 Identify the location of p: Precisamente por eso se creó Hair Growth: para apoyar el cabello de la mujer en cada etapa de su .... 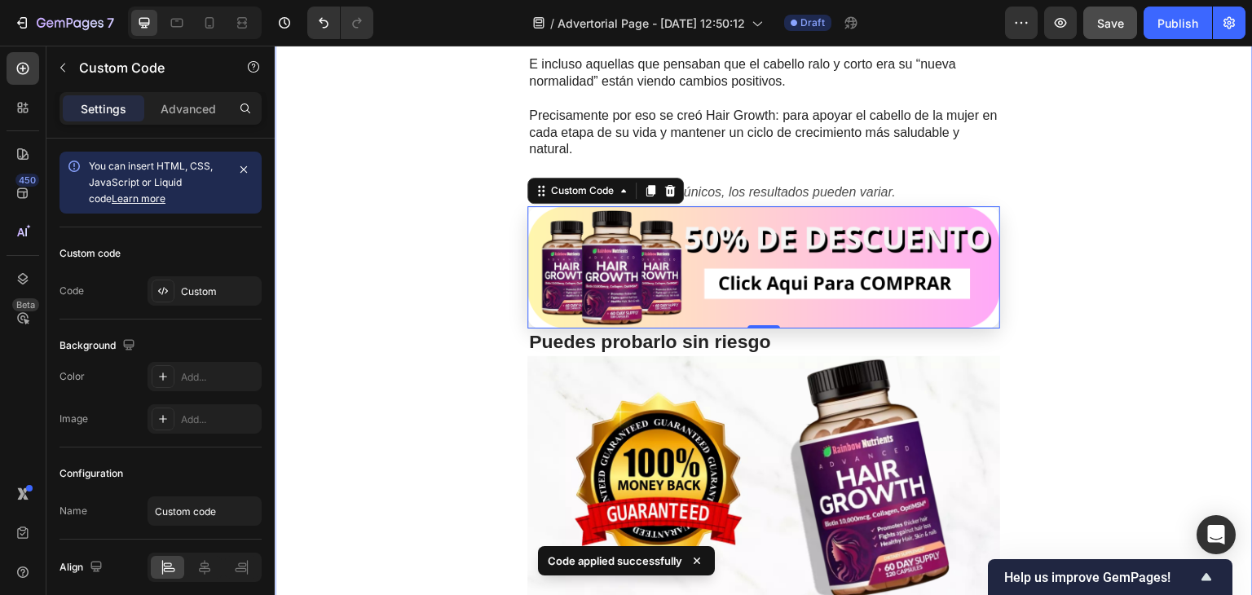
(489, 87).